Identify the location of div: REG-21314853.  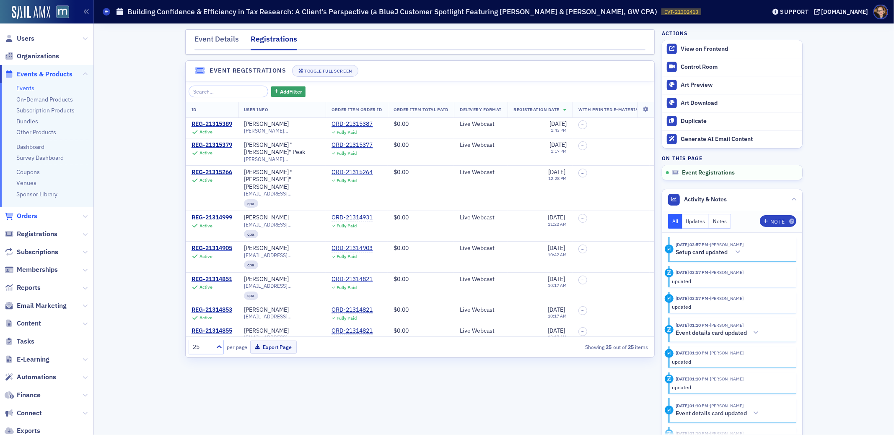
(212, 310).